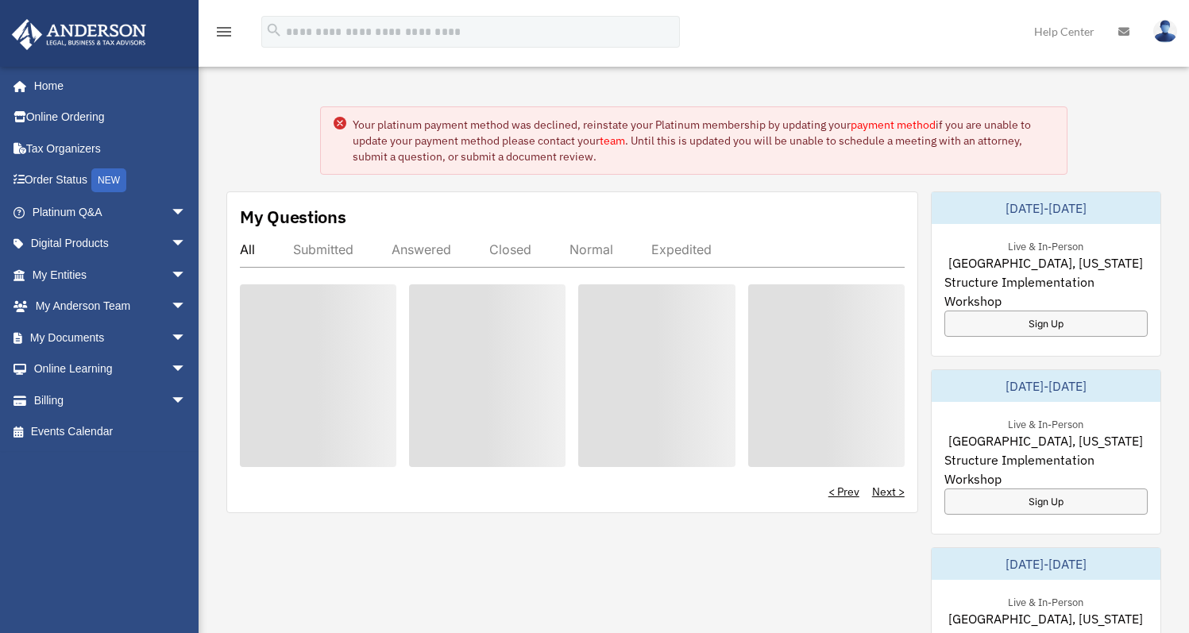 Image resolution: width=1189 pixels, height=633 pixels. I want to click on a: Order StatusNEW, so click(110, 180).